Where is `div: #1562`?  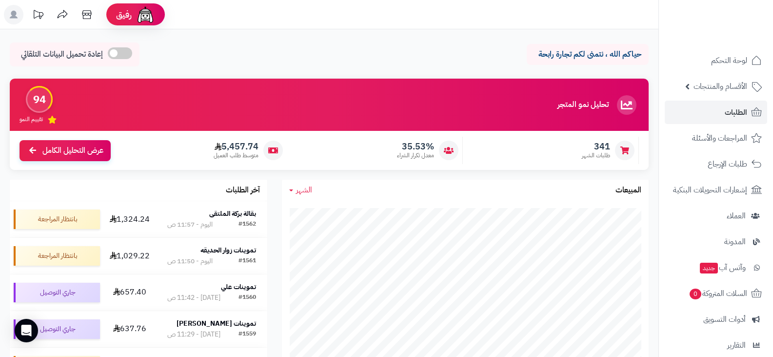
div: #1562 is located at coordinates (247, 224).